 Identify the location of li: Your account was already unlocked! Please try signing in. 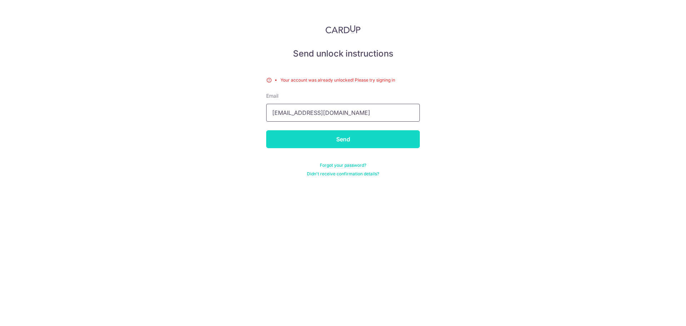
(350, 80).